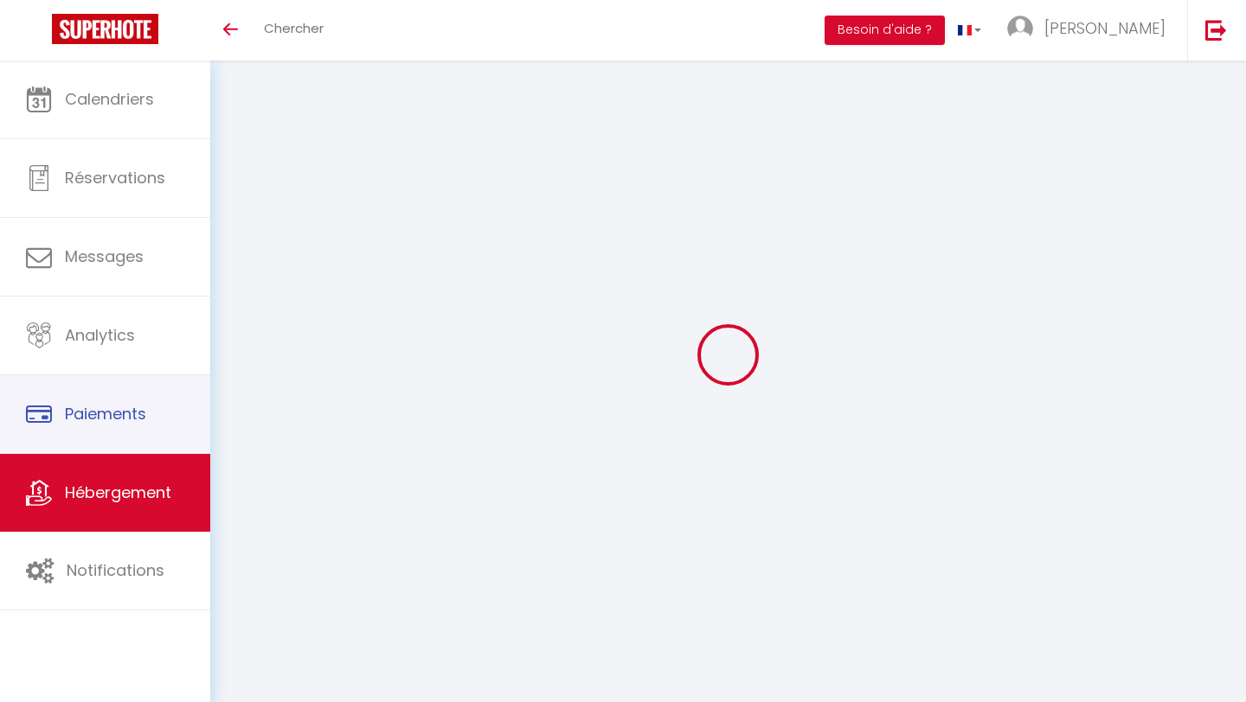 This screenshot has height=702, width=1246. I want to click on span: Notifications, so click(115, 570).